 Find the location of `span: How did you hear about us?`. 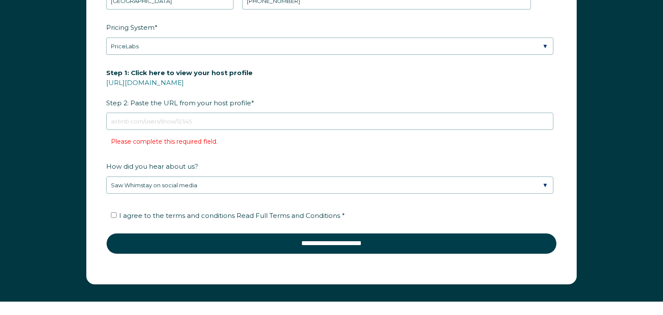

span: How did you hear about us? is located at coordinates (152, 166).